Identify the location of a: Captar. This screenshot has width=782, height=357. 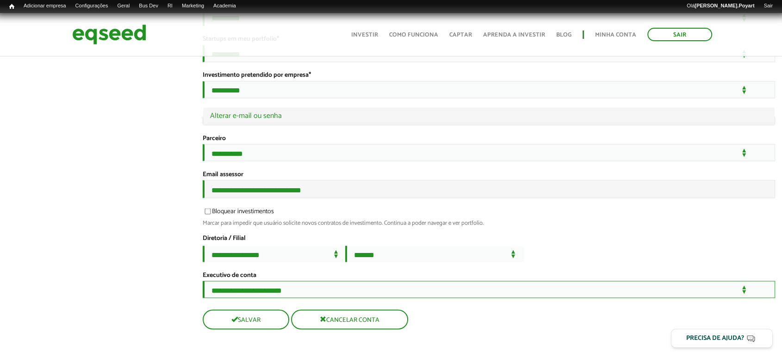
(460, 35).